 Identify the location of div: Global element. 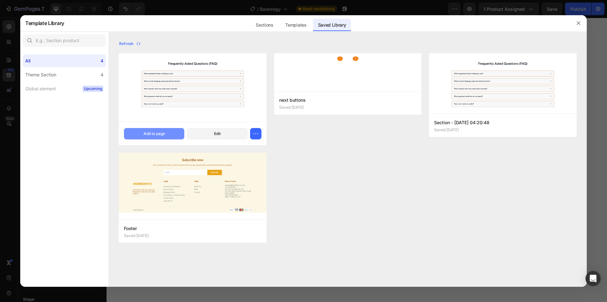
(40, 89).